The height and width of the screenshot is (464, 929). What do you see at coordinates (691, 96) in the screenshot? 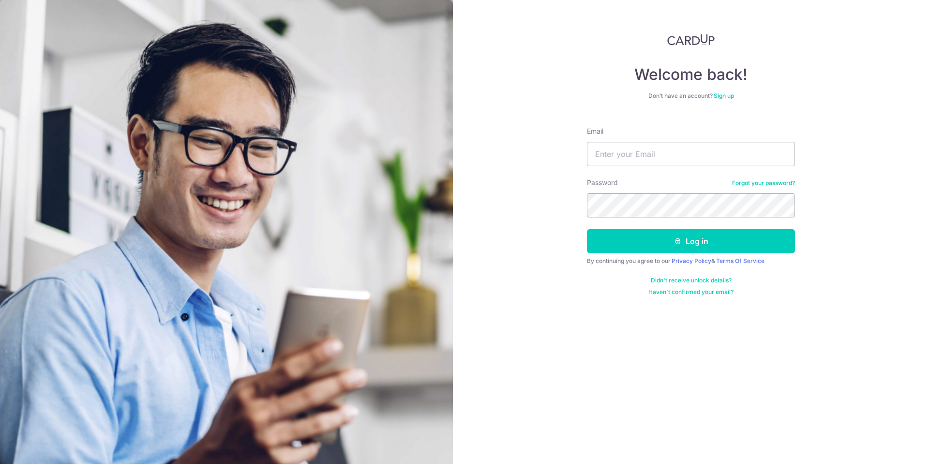
I see `div: Don’t have an account?` at bounding box center [691, 96].